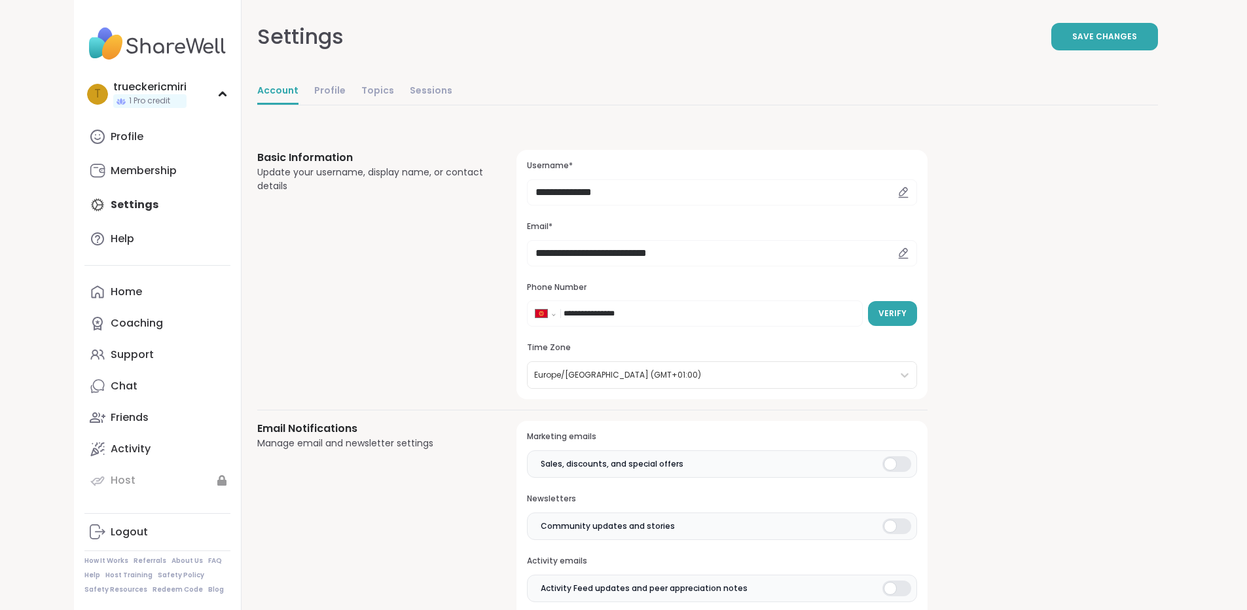  I want to click on h3: Marketing emails, so click(722, 437).